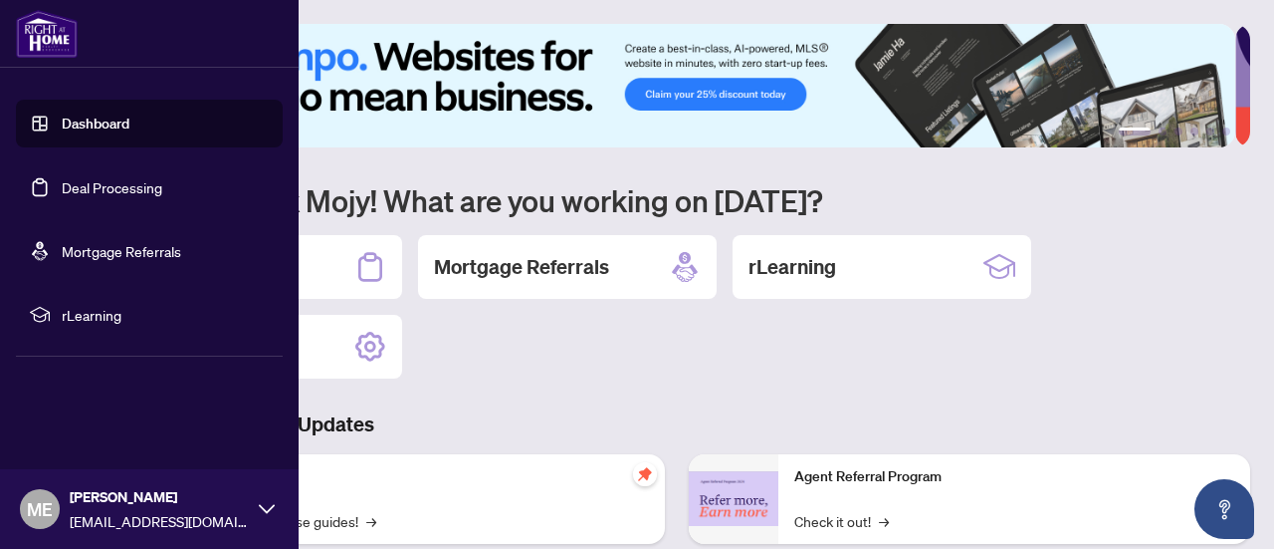  What do you see at coordinates (1211, 131) in the screenshot?
I see `button: 5` at bounding box center [1211, 131].